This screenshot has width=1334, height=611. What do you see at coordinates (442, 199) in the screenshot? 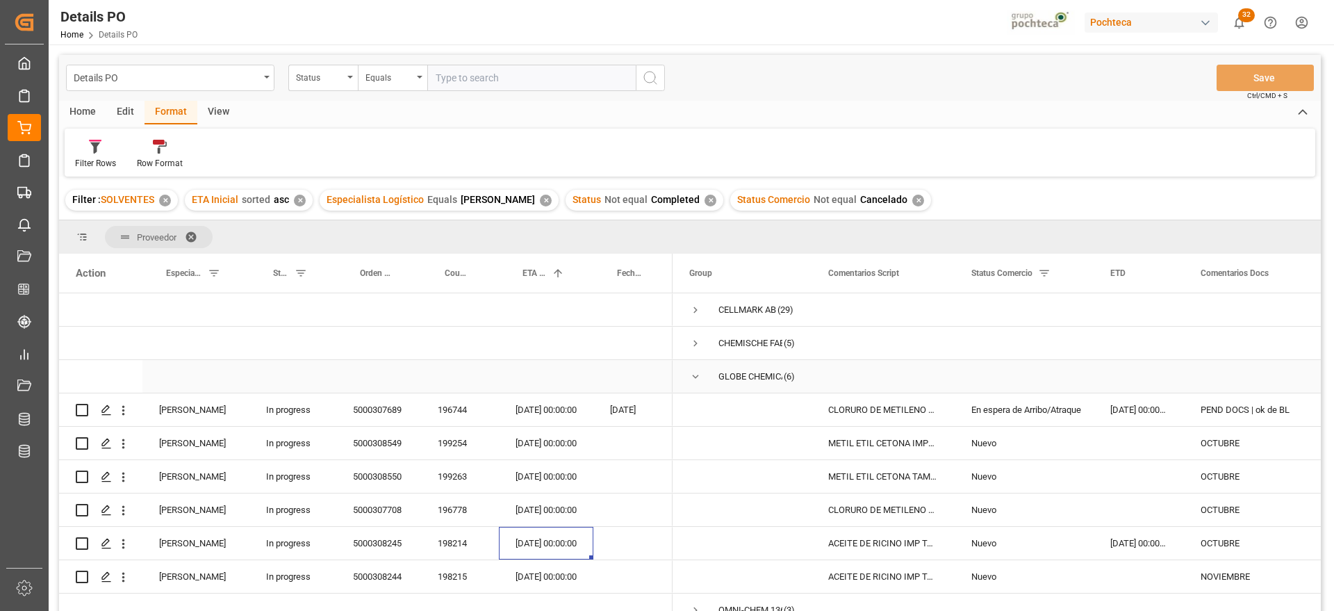
I see `span: Equals` at bounding box center [442, 199].